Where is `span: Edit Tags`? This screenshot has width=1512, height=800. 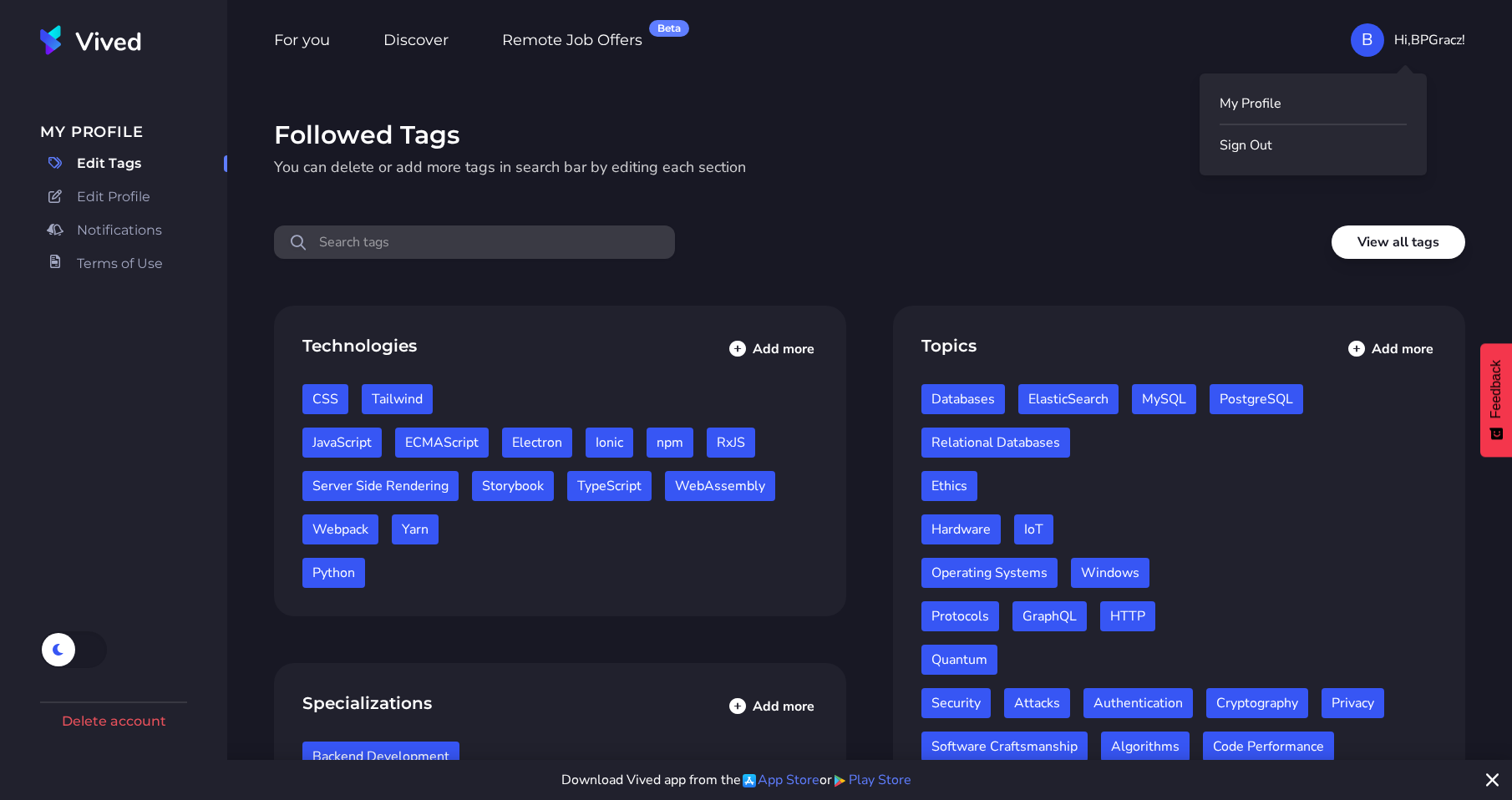 span: Edit Tags is located at coordinates (108, 164).